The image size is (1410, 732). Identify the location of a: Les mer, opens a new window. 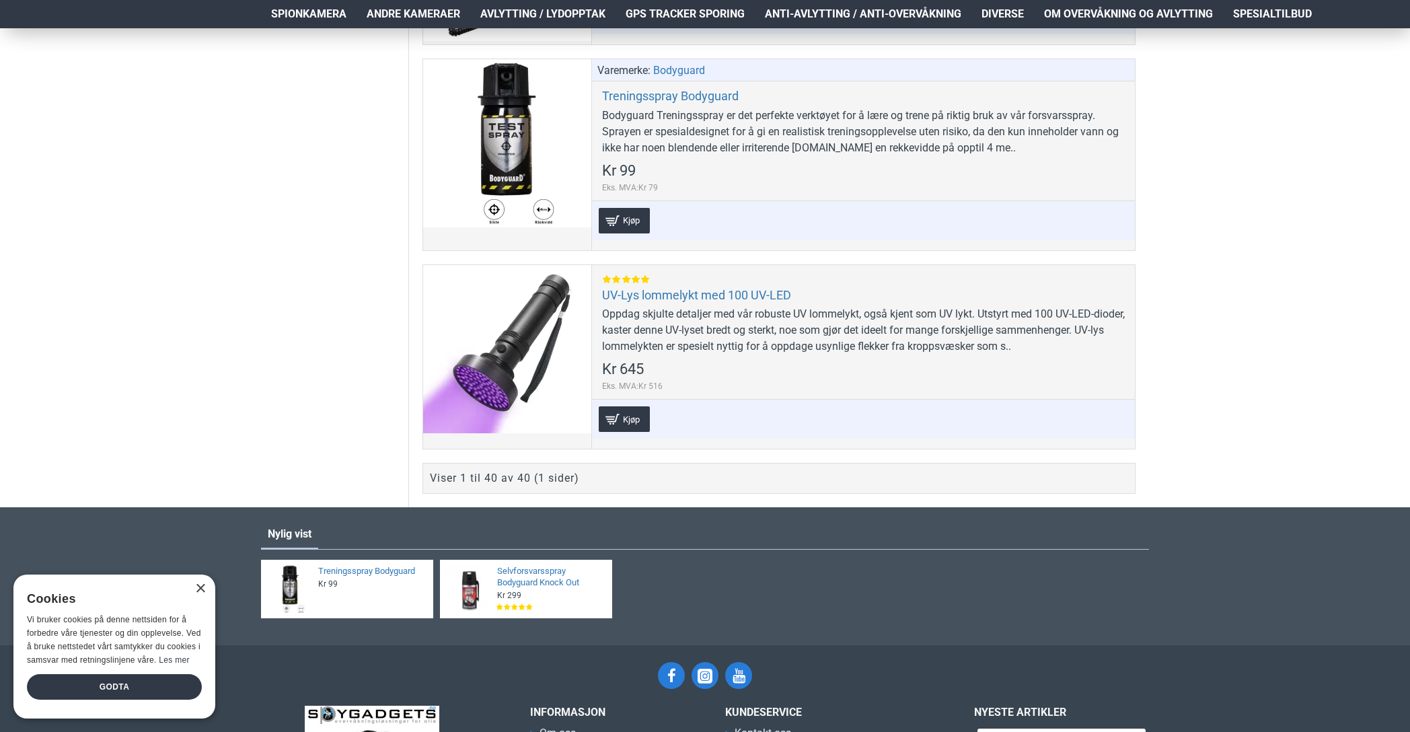
(174, 660).